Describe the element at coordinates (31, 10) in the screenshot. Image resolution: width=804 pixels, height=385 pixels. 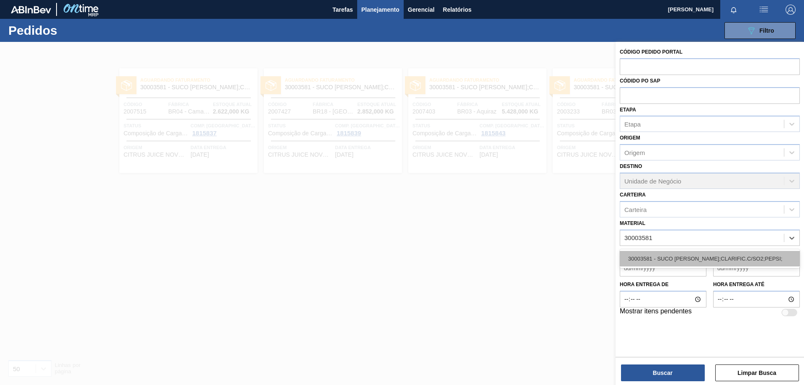
I see `img: TNhmsLtSVTkK8tSr43FrP2fwEKptu5GPRR3wAAAABJRU5ErkJggg==` at that location.